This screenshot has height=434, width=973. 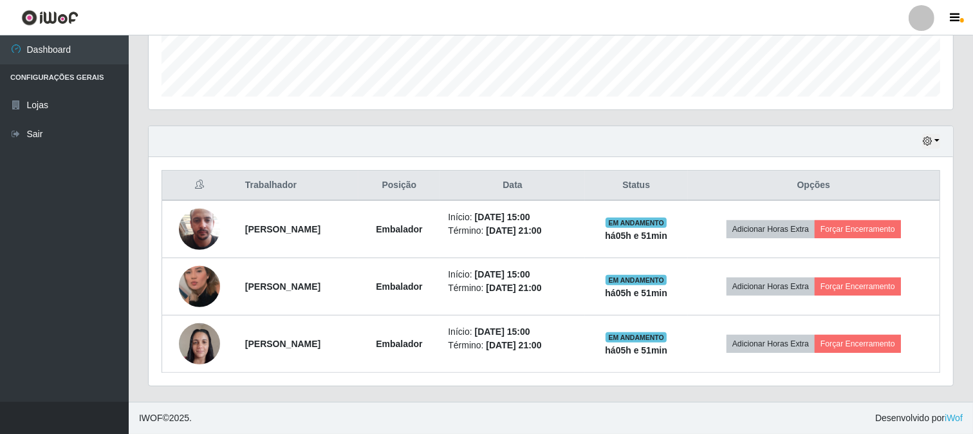 What do you see at coordinates (50, 17) in the screenshot?
I see `img: CoreUI Logo` at bounding box center [50, 17].